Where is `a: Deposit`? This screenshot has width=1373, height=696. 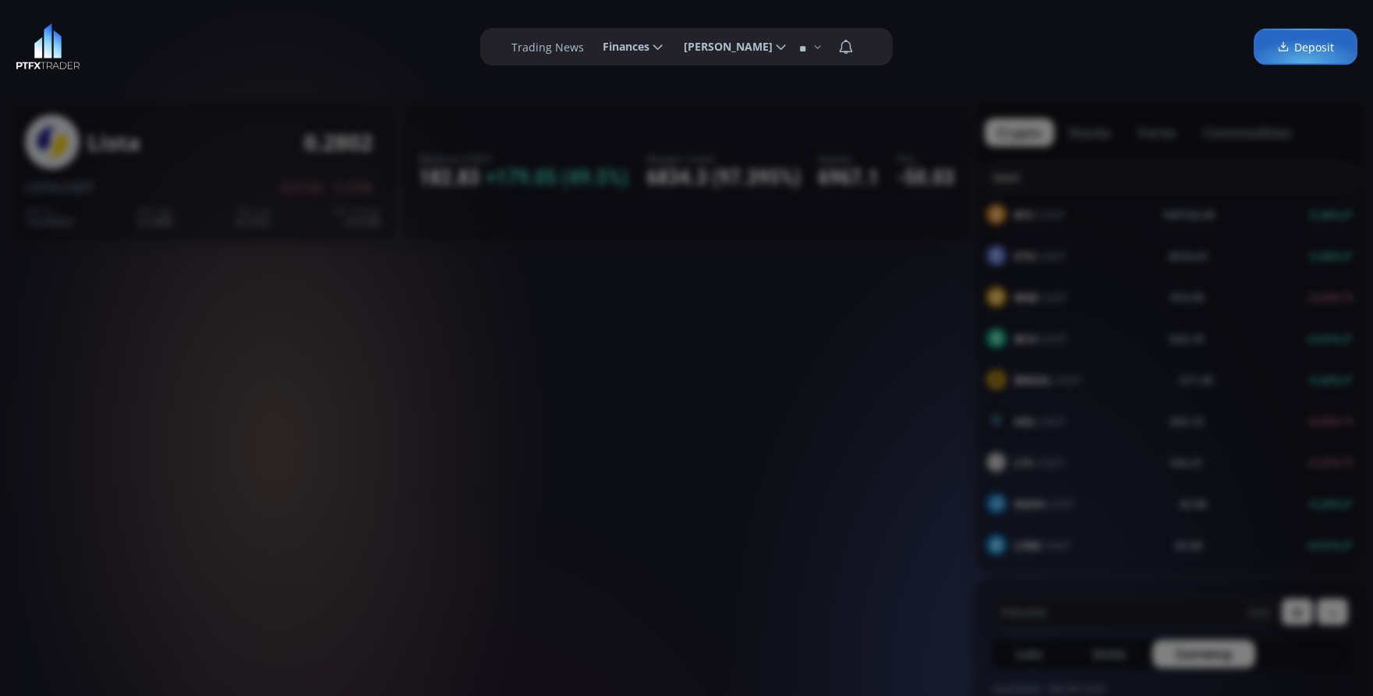 a: Deposit is located at coordinates (1305, 47).